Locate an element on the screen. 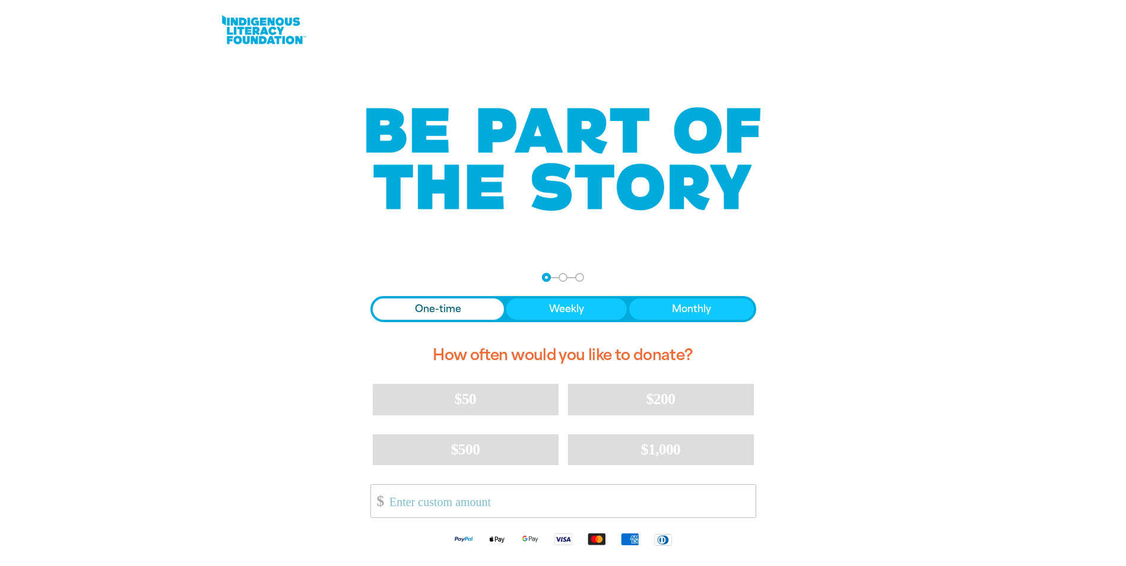  button: Monthly is located at coordinates (691, 309).